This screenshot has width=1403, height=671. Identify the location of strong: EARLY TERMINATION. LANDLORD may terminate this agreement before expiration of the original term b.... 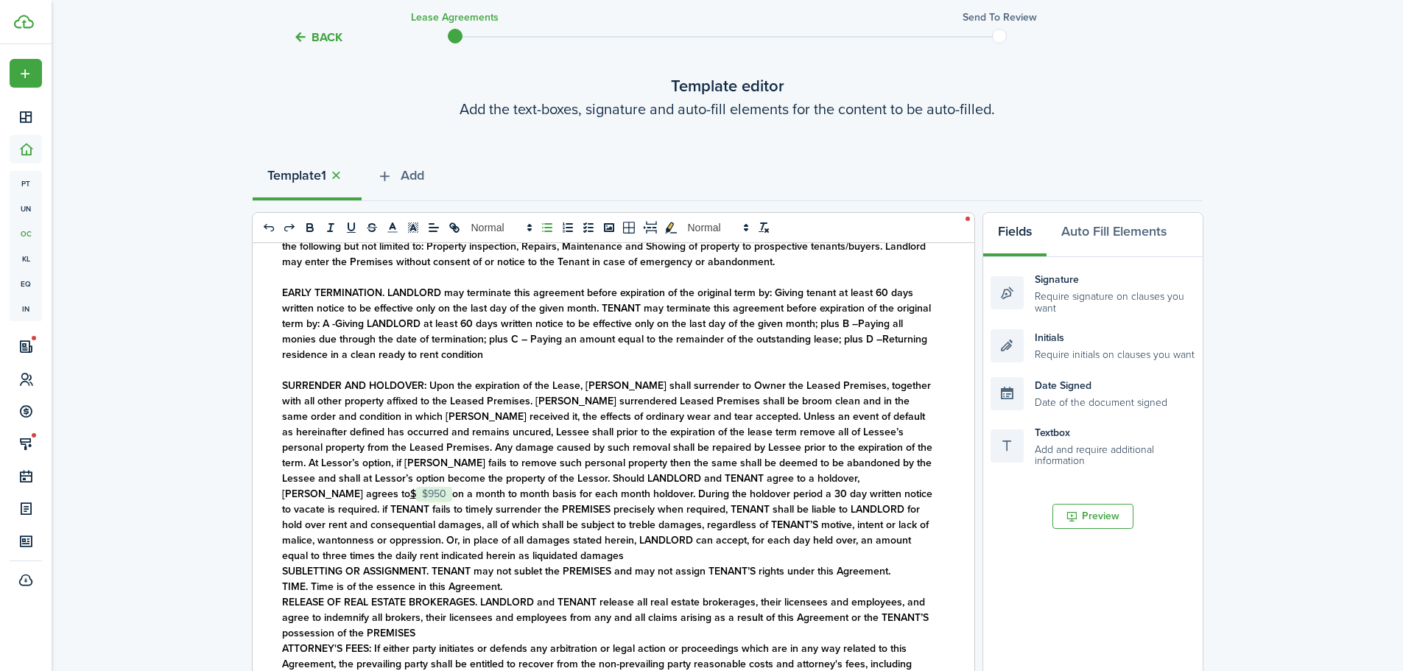
(606, 323).